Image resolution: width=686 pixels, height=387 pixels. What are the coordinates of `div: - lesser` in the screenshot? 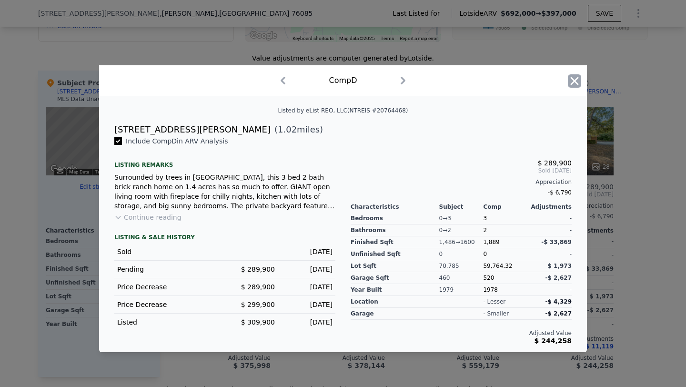 It's located at (494, 302).